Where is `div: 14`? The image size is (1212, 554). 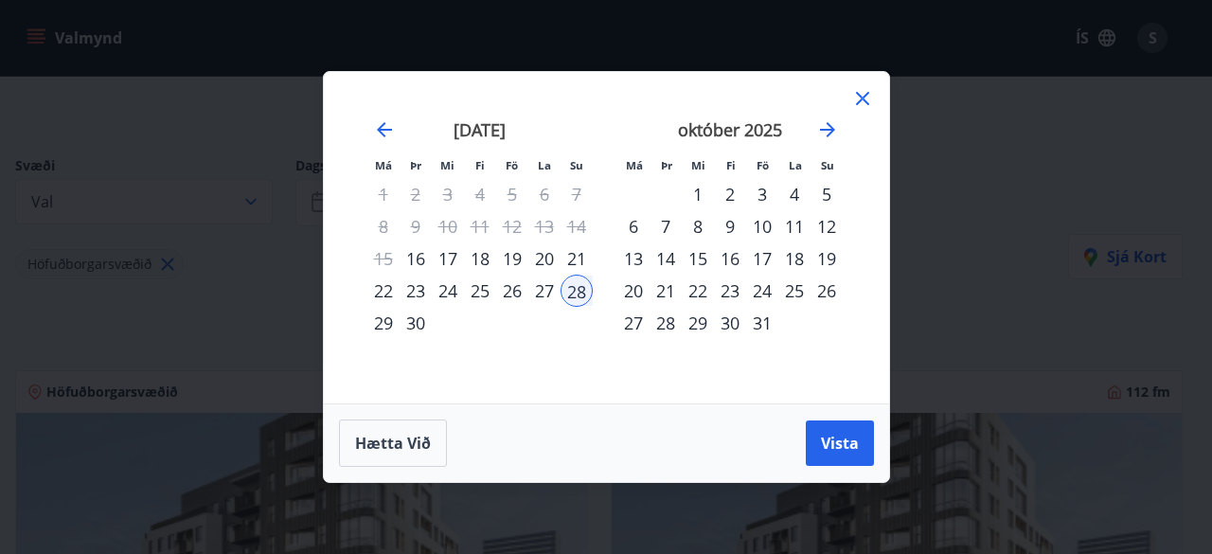 div: 14 is located at coordinates (666, 259).